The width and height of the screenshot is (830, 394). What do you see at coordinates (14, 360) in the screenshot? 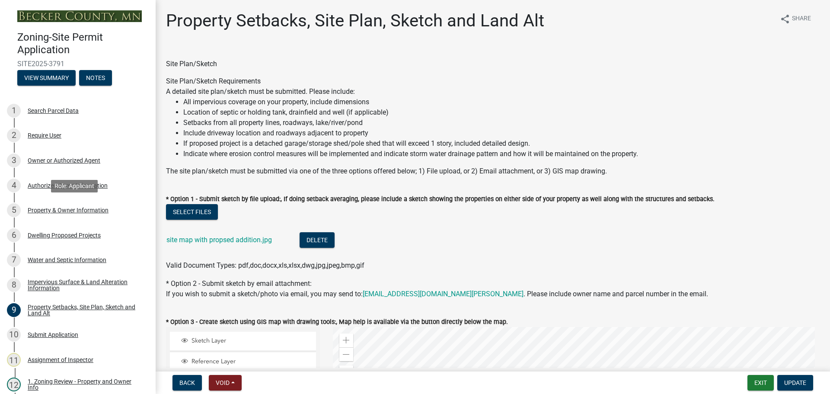
I see `div: 11` at bounding box center [14, 360].